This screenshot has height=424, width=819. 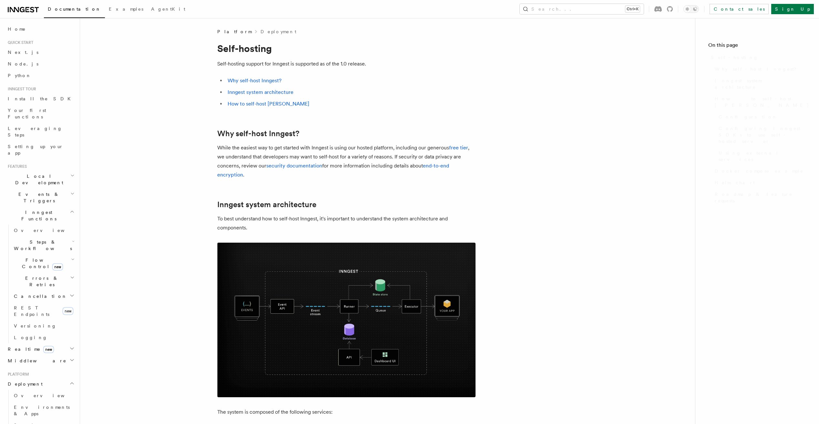 I want to click on button: Flow Controlnew, so click(x=44, y=263).